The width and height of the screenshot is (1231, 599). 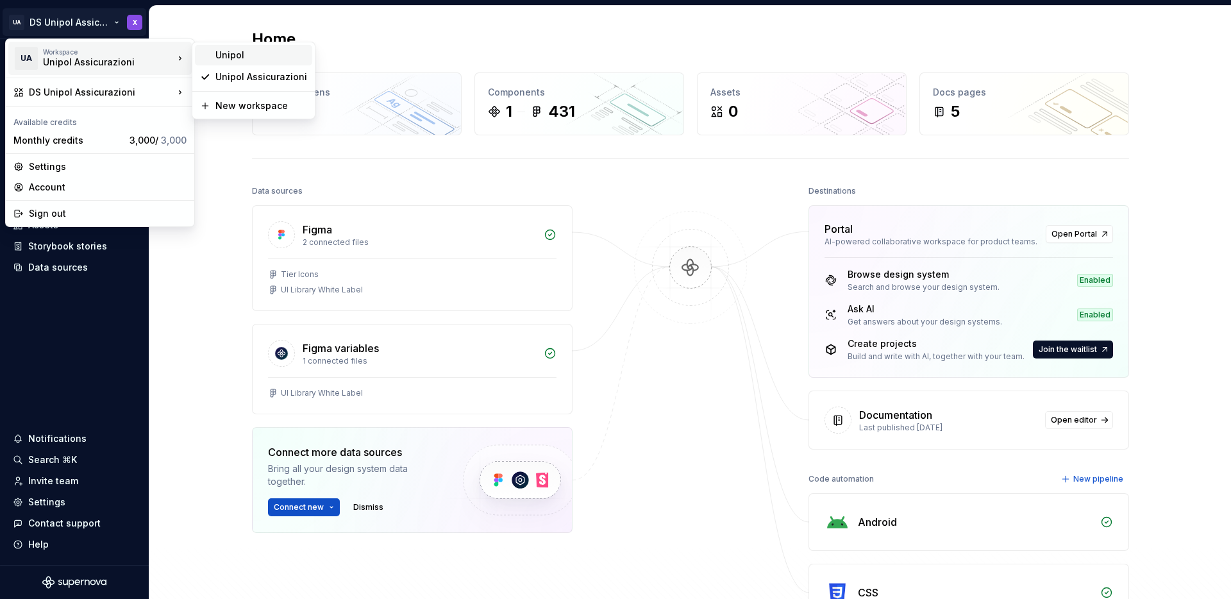 What do you see at coordinates (69, 140) in the screenshot?
I see `div: Monthly credits` at bounding box center [69, 140].